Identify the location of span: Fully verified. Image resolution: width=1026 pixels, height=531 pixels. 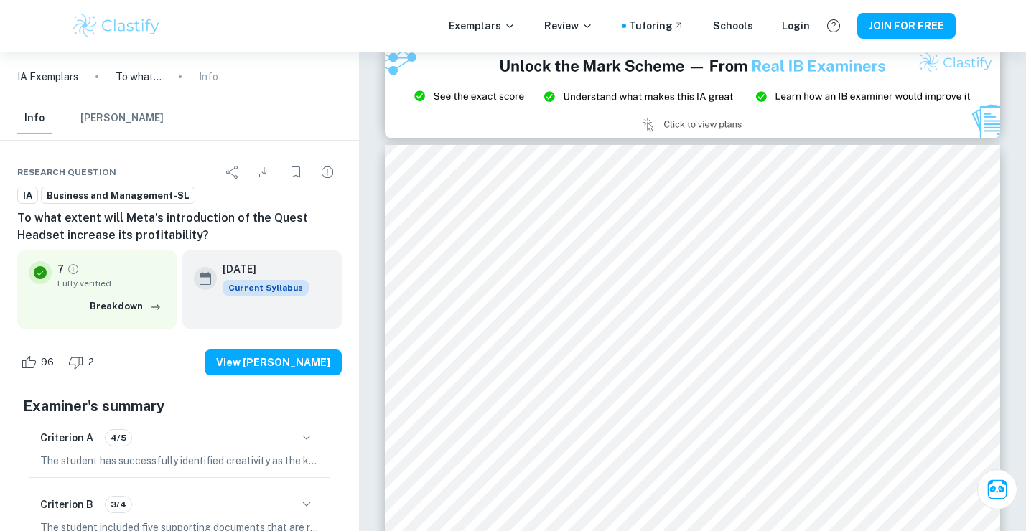
(111, 284).